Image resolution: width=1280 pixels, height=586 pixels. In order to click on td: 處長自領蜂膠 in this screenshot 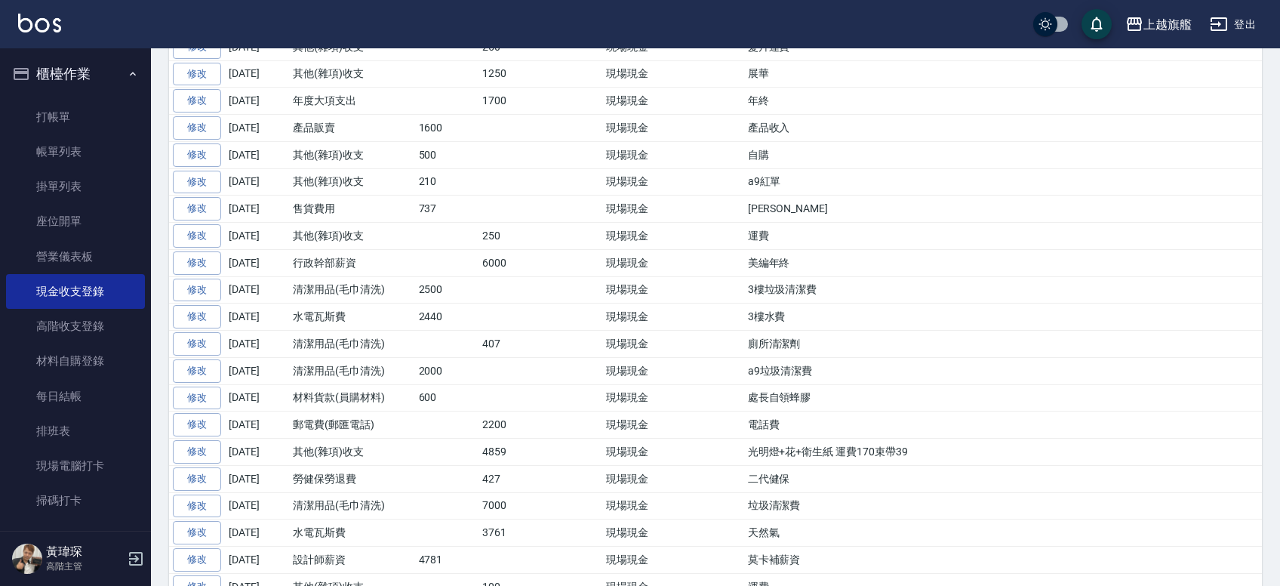, I will do `click(1003, 398)`.